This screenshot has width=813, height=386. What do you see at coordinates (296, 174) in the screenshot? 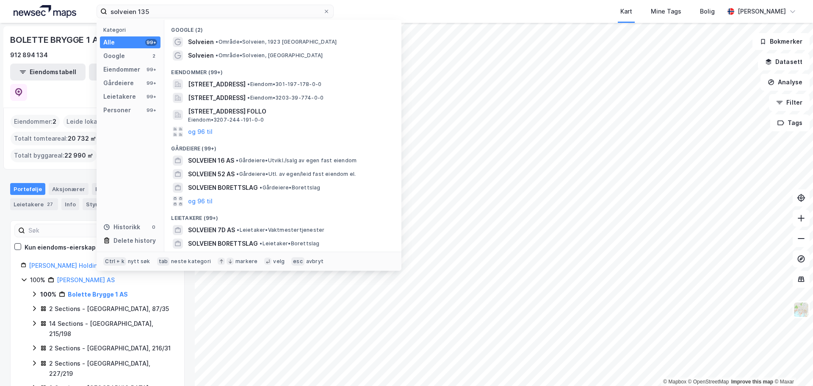
I see `span: Gårdeiere • Utl. av egen/leid fast eiendom el.` at bounding box center [296, 174].